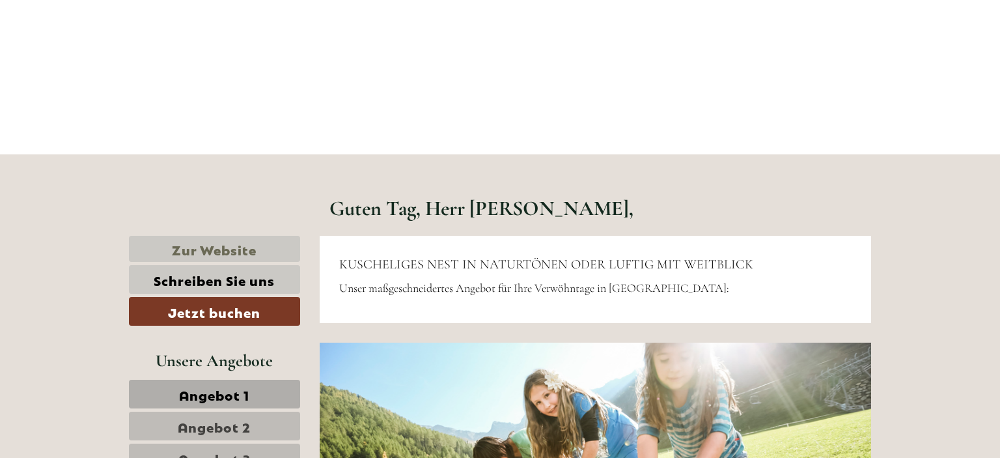 Image resolution: width=1000 pixels, height=458 pixels. Describe the element at coordinates (214, 279) in the screenshot. I see `a: Schreiben Sie uns` at that location.